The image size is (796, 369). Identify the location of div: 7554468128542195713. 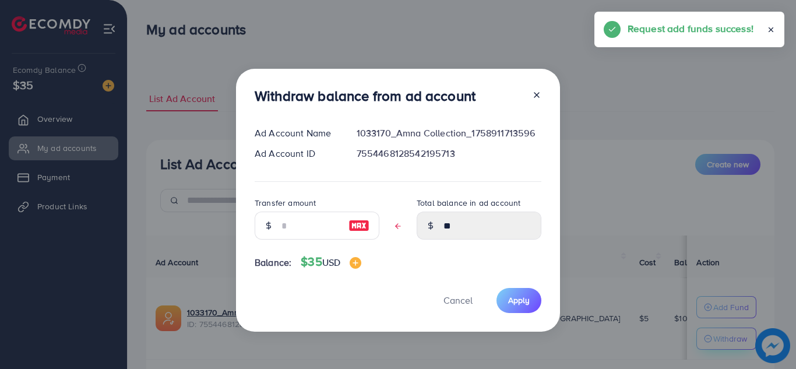
(449, 153).